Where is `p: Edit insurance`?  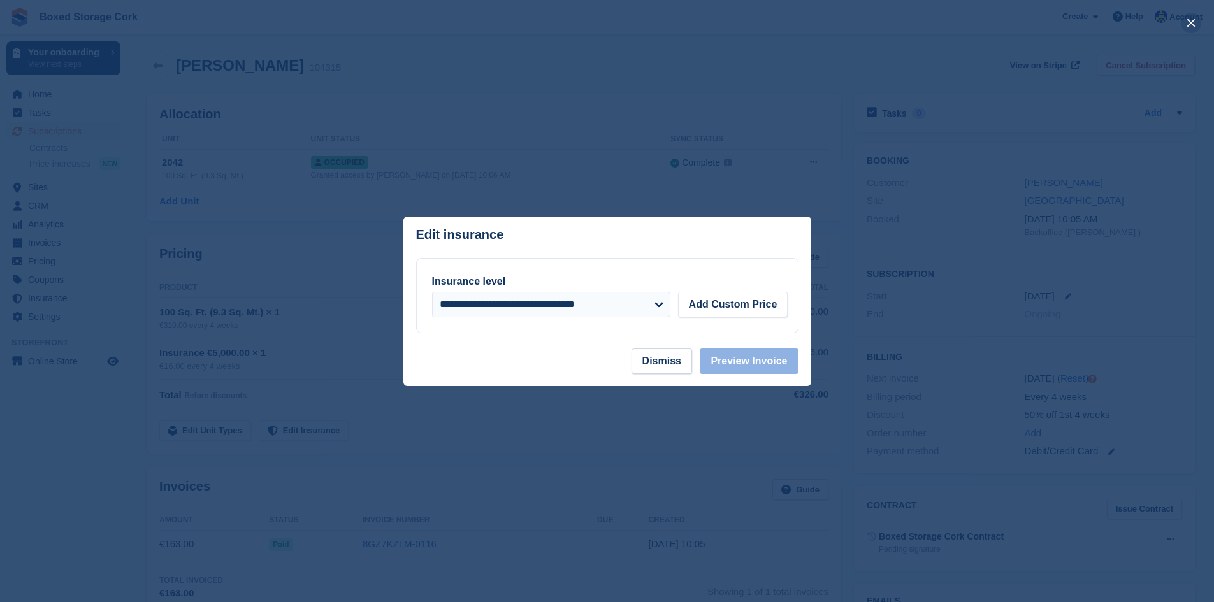
p: Edit insurance is located at coordinates (460, 235).